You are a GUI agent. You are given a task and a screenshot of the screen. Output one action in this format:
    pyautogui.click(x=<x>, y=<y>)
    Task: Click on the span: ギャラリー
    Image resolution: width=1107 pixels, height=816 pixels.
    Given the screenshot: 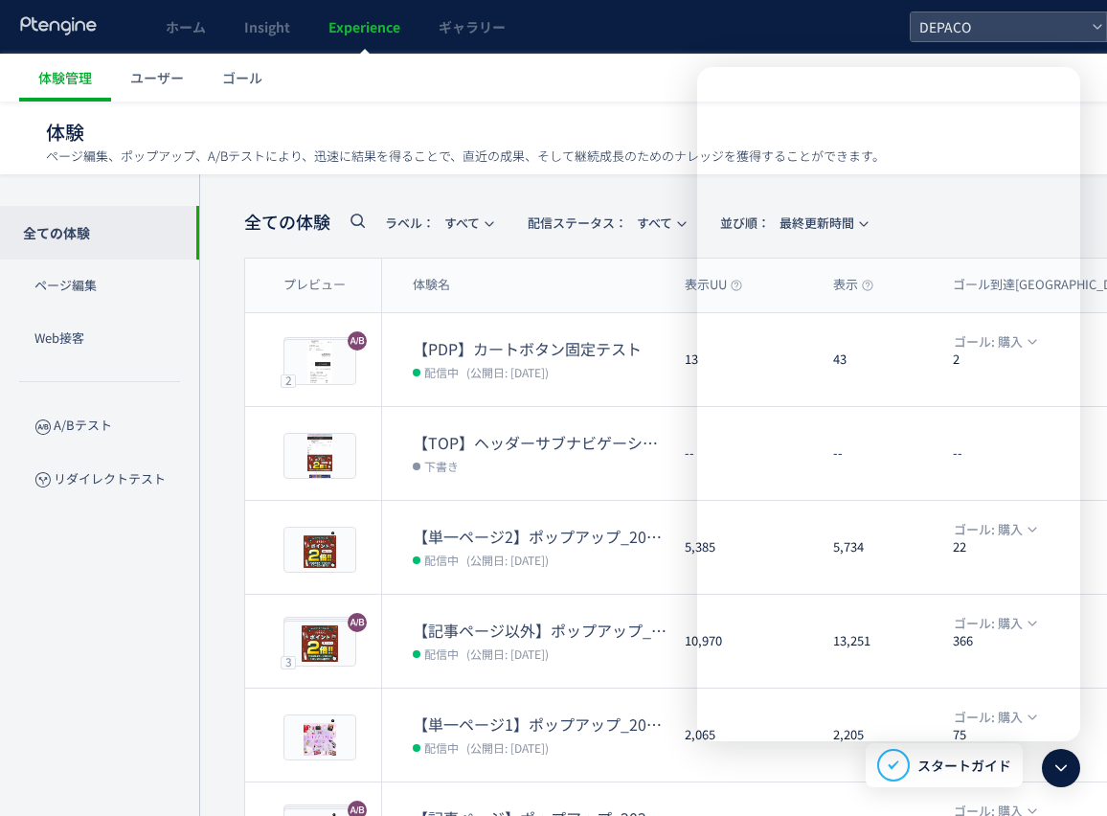 What is the action you would take?
    pyautogui.click(x=472, y=27)
    